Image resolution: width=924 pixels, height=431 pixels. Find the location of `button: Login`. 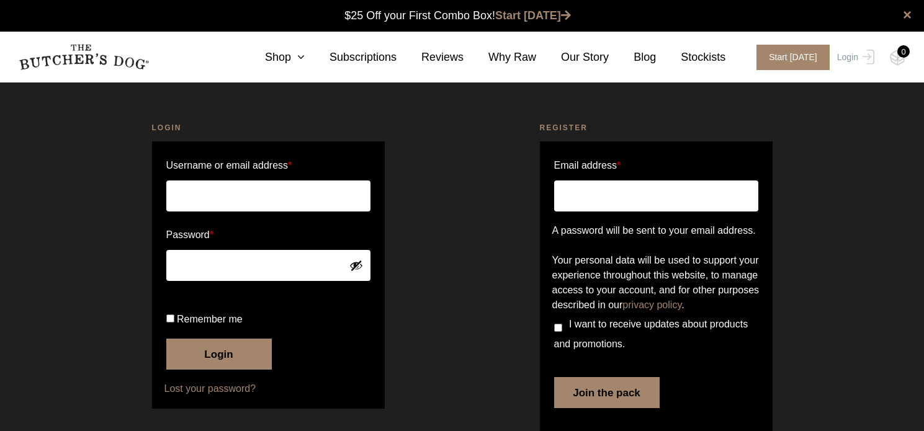

button: Login is located at coordinates (219, 354).